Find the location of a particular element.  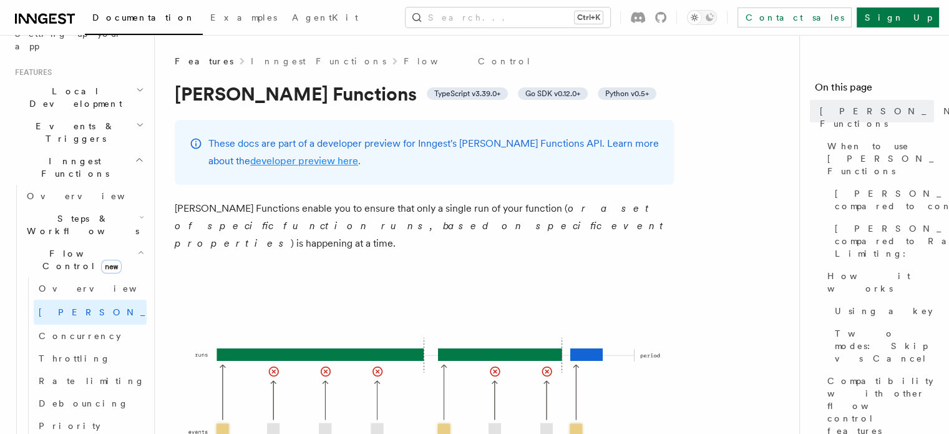

button: Events & Triggers is located at coordinates (78, 132).